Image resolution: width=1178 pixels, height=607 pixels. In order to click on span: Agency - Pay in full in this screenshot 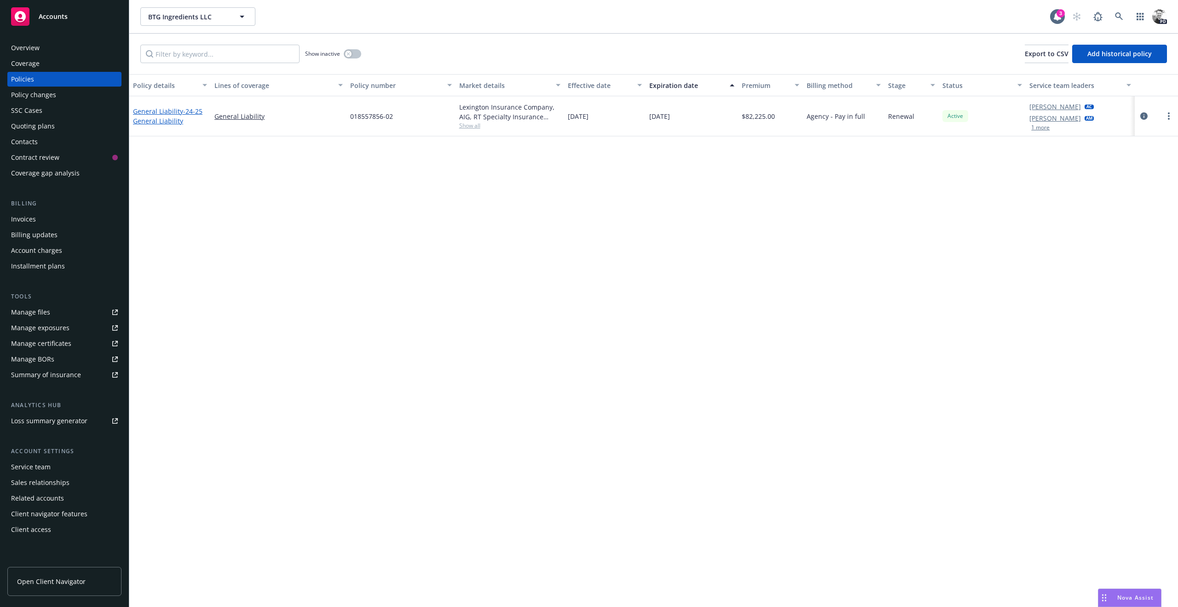, I will do `click(836, 116)`.